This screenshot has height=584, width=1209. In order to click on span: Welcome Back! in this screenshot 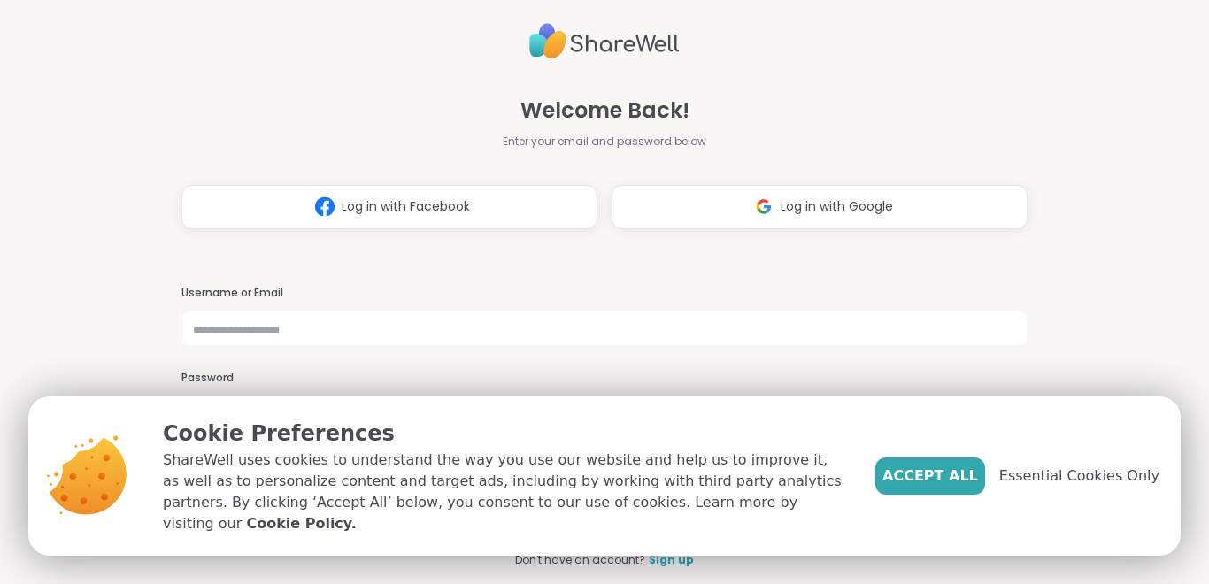, I will do `click(604, 111)`.